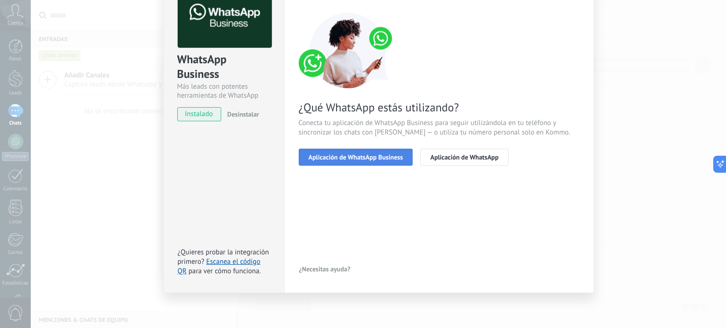 This screenshot has height=328, width=726. What do you see at coordinates (464, 157) in the screenshot?
I see `span: Aplicación de WhatsApp` at bounding box center [464, 157].